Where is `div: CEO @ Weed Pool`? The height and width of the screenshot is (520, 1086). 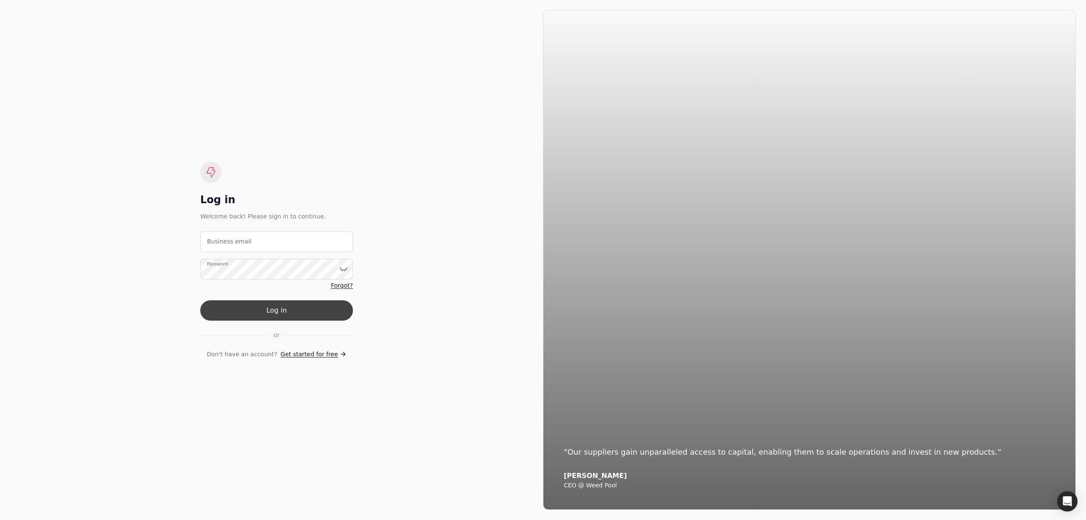 div: CEO @ Weed Pool is located at coordinates (809, 486).